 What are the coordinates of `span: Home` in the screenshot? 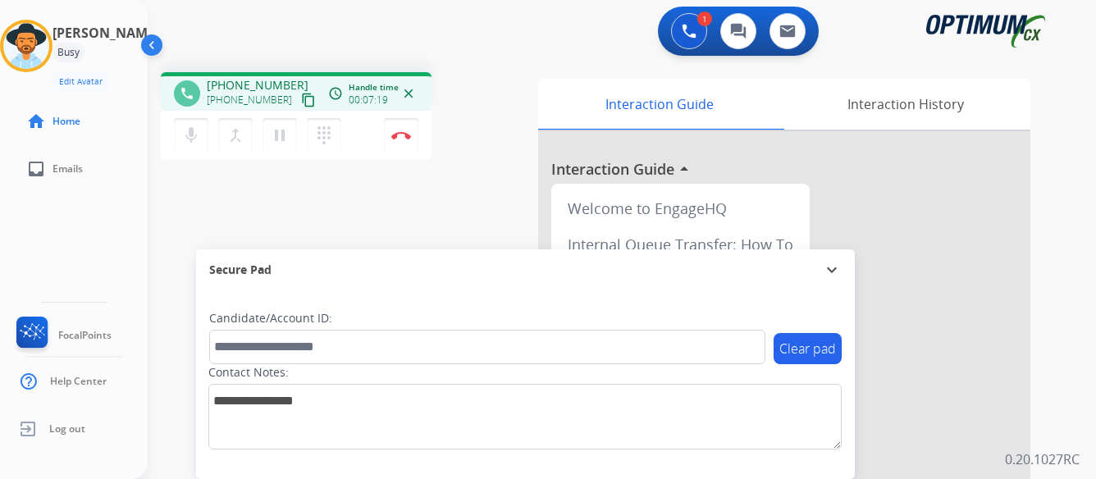 It's located at (66, 121).